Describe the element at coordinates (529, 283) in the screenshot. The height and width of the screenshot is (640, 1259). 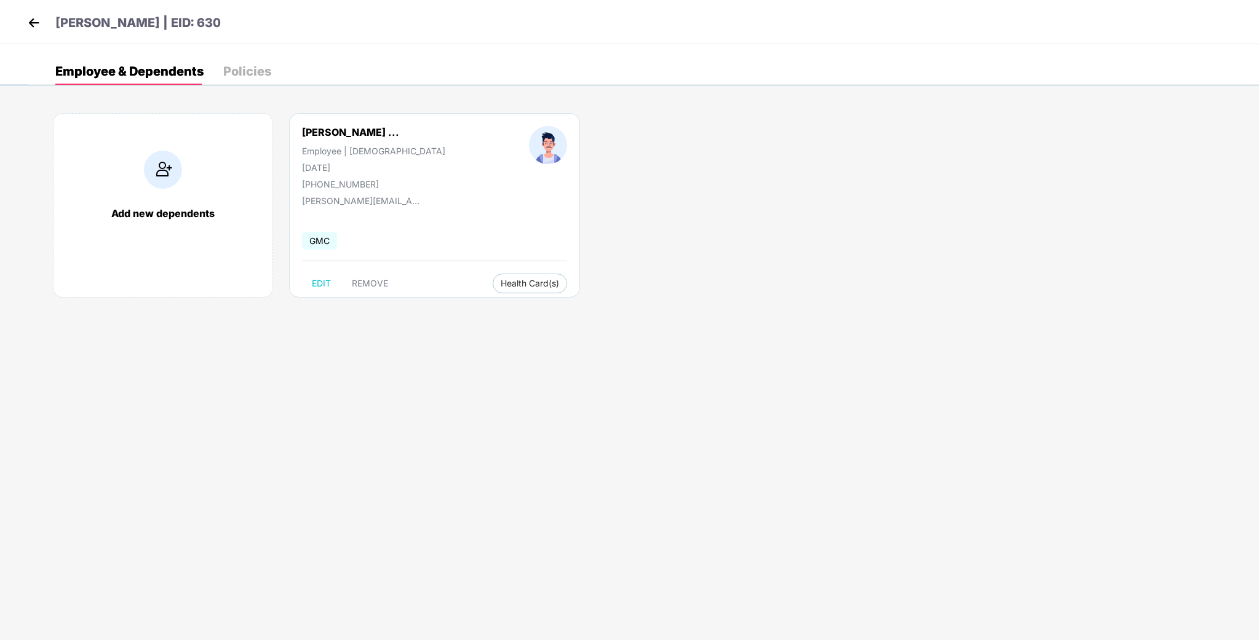
I see `span: Health Card(s)` at that location.